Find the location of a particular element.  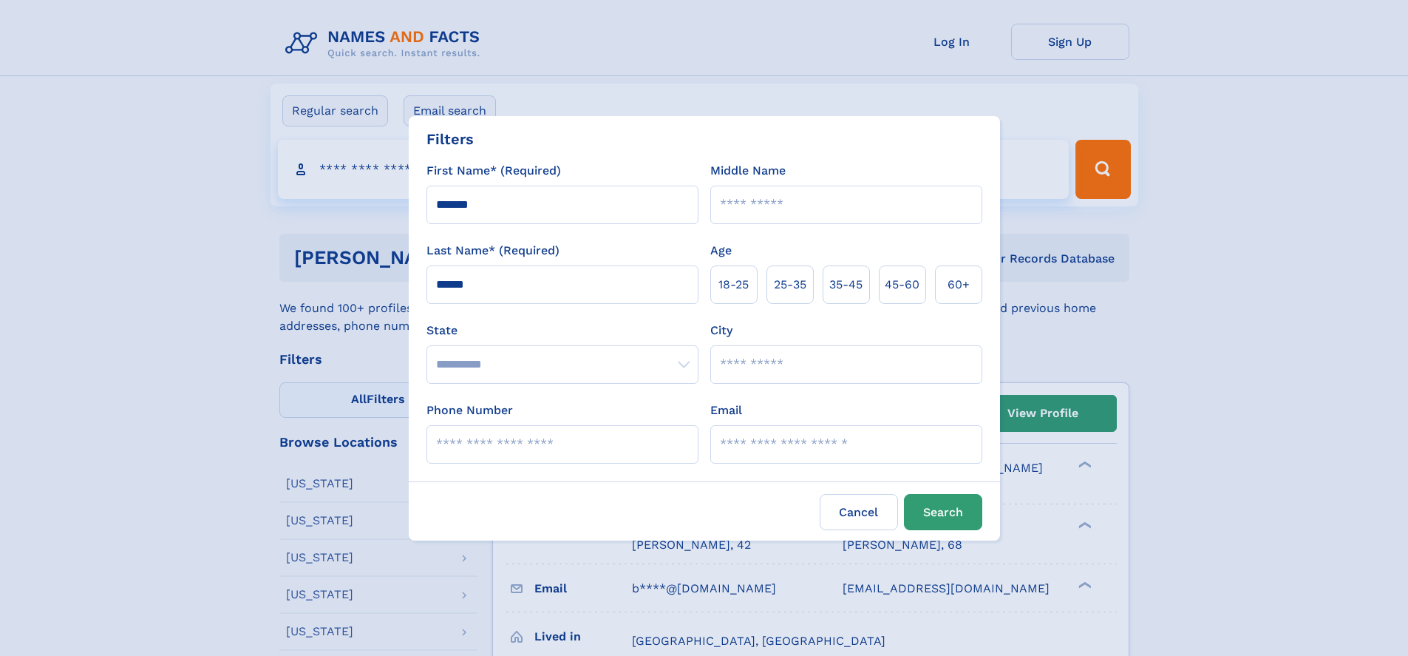

div: Filters is located at coordinates (450, 139).